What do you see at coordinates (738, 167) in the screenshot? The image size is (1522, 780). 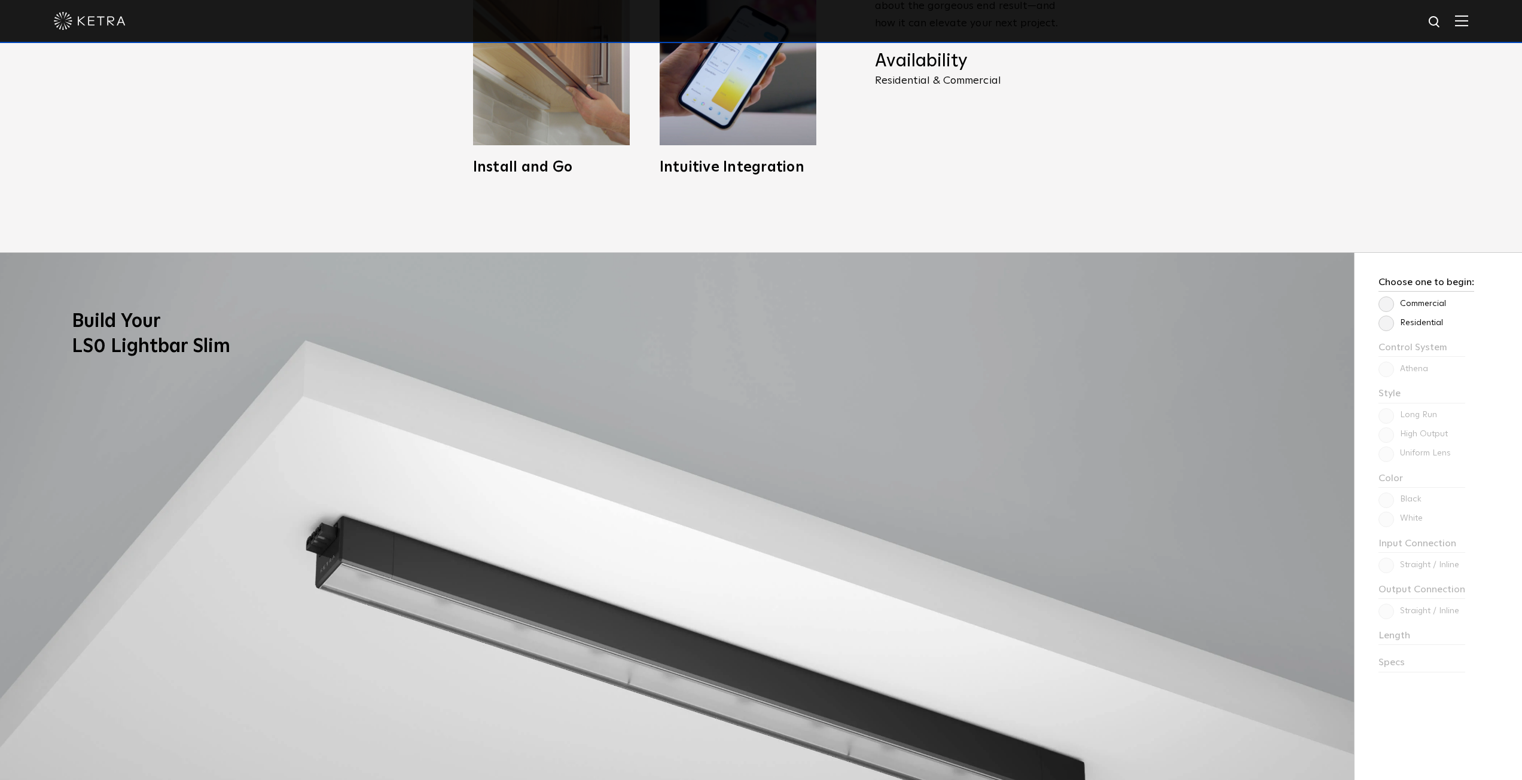 I see `h3: Intuitive Integration` at bounding box center [738, 167].